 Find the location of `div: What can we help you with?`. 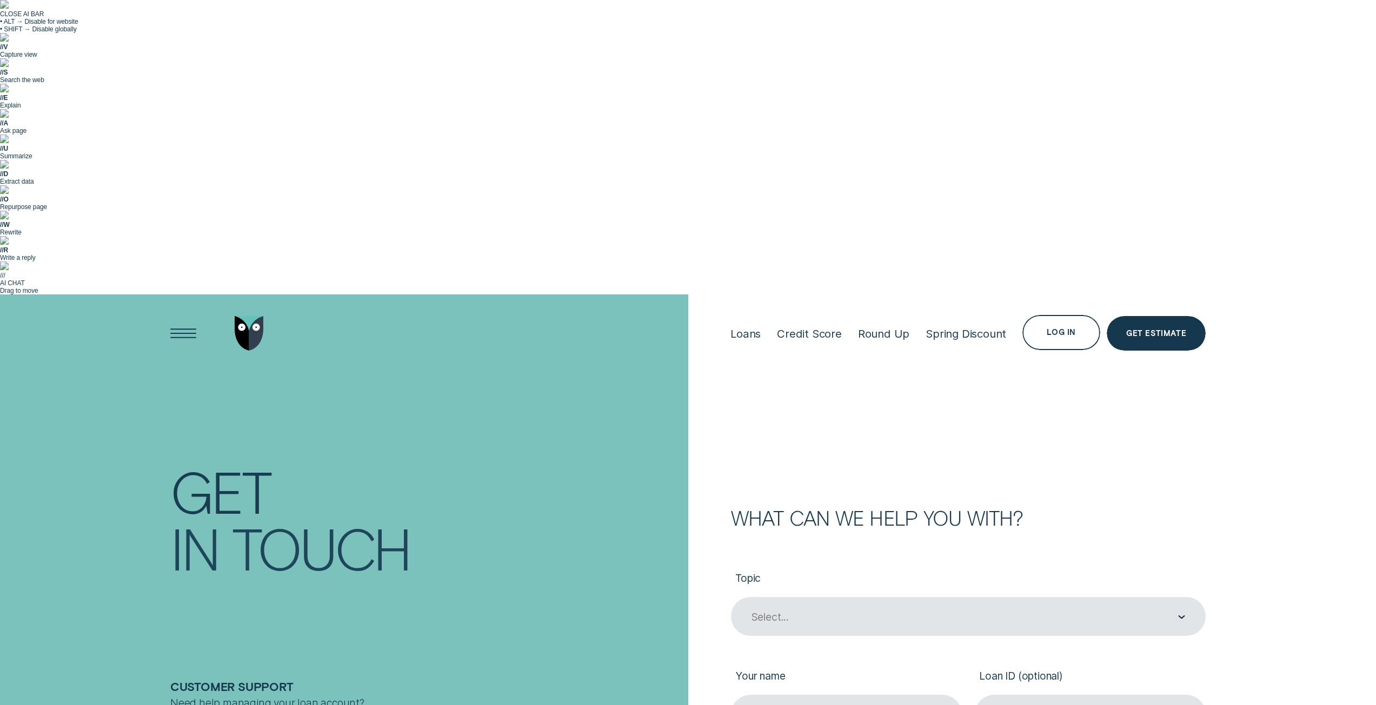

div: What can we help you with? is located at coordinates (968, 518).